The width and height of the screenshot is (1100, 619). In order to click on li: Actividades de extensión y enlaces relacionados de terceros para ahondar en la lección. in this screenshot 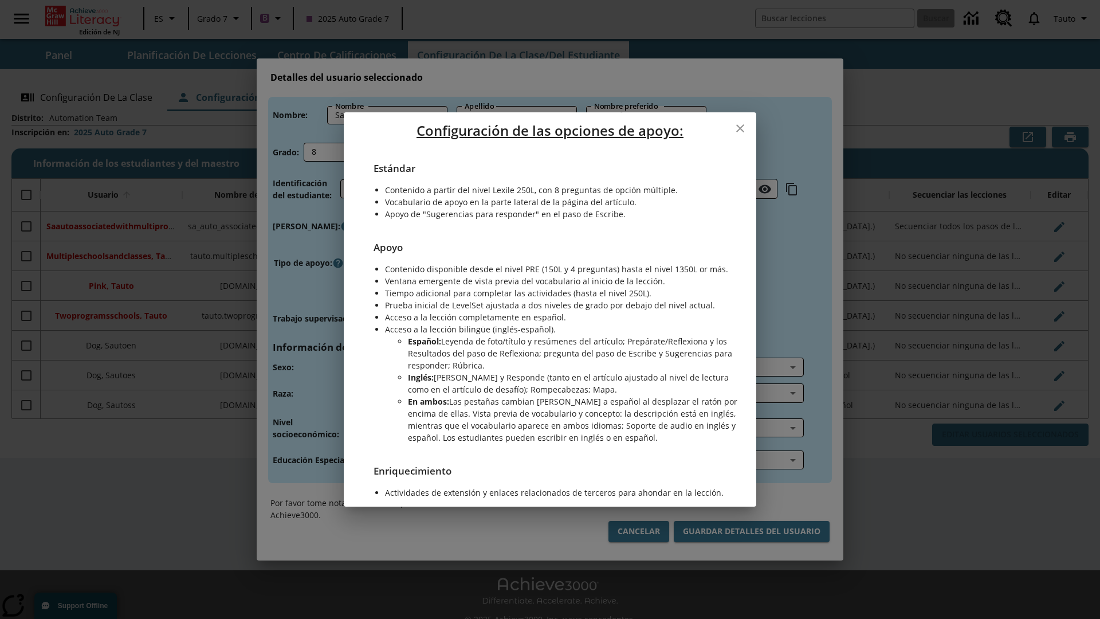, I will do `click(561, 492)`.